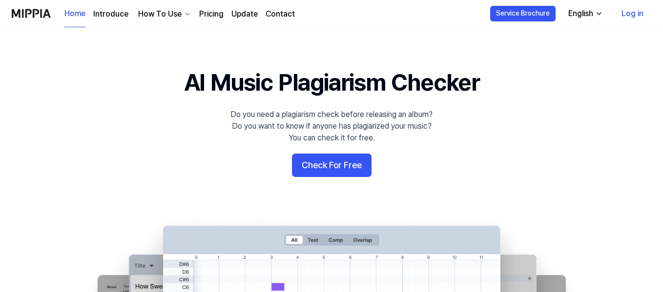 The height and width of the screenshot is (292, 663). I want to click on h1: AI Music Plagiarism Checker, so click(331, 82).